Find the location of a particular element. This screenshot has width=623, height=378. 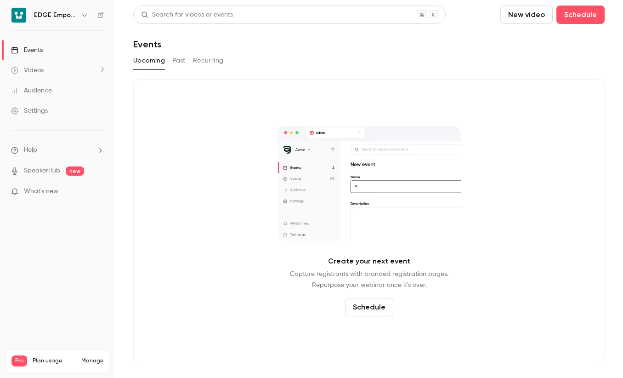

a: Manage is located at coordinates (92, 361).